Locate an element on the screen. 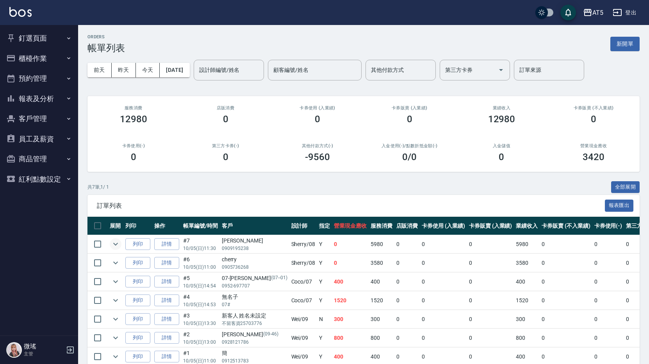 This screenshot has height=364, width=649. p: 共 7 筆, 1 / 1 is located at coordinates (98, 187).